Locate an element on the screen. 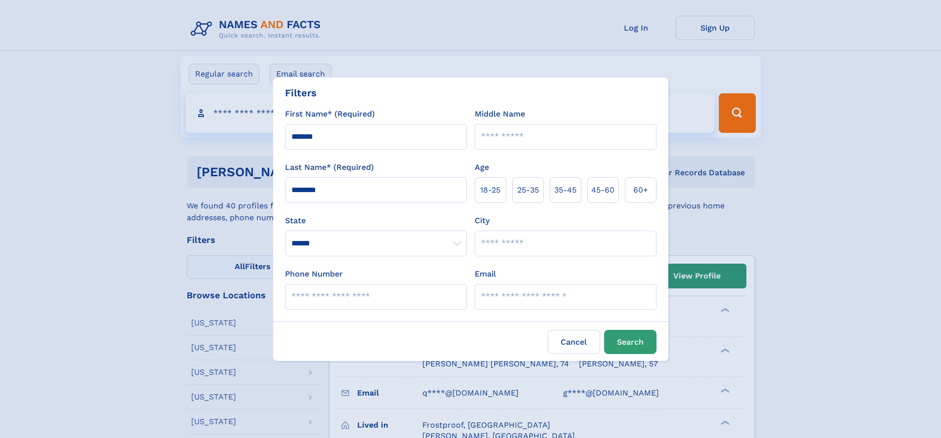 Image resolution: width=941 pixels, height=438 pixels. span: 18‑25 is located at coordinates (490, 190).